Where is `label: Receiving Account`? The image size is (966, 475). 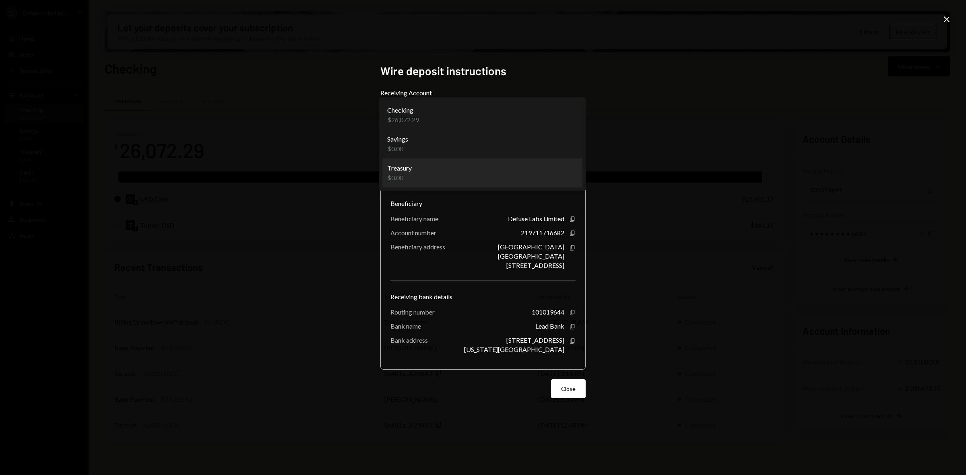
label: Receiving Account is located at coordinates (483, 93).